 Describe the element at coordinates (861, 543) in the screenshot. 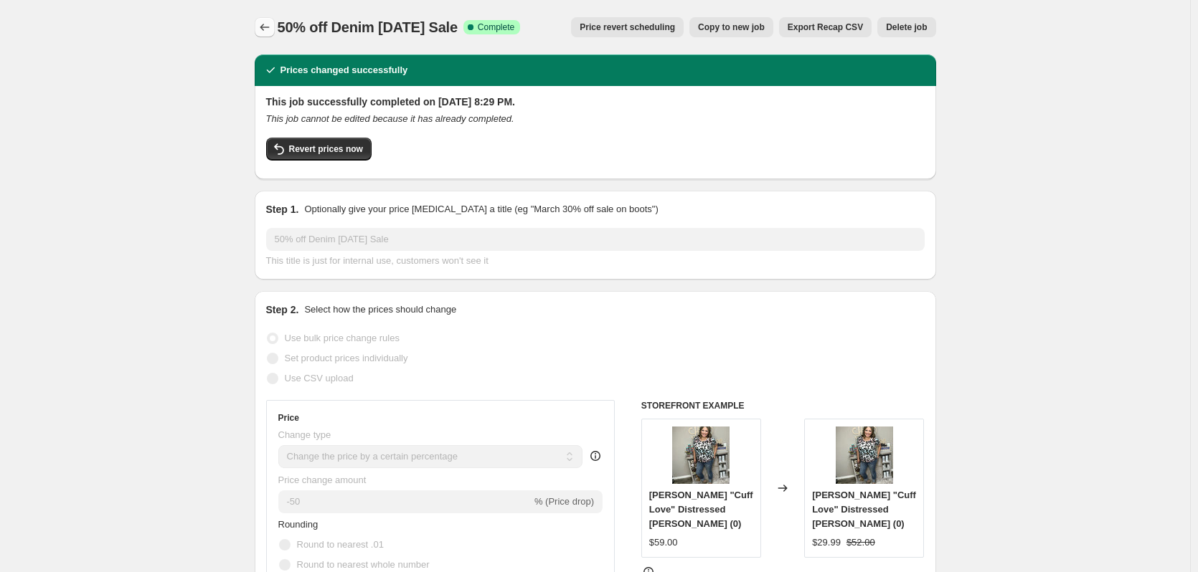

I see `strike: $52.00` at that location.